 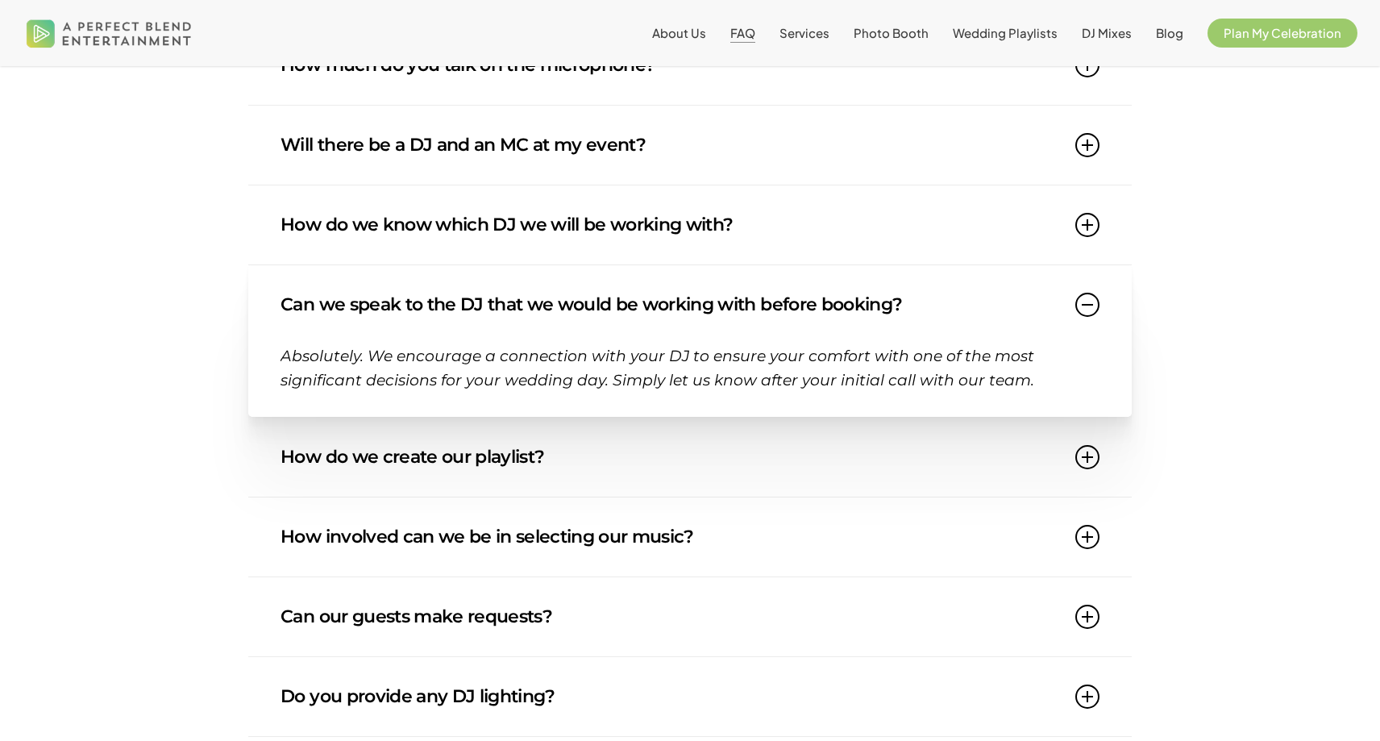 What do you see at coordinates (1170, 33) in the screenshot?
I see `a: Blog` at bounding box center [1170, 33].